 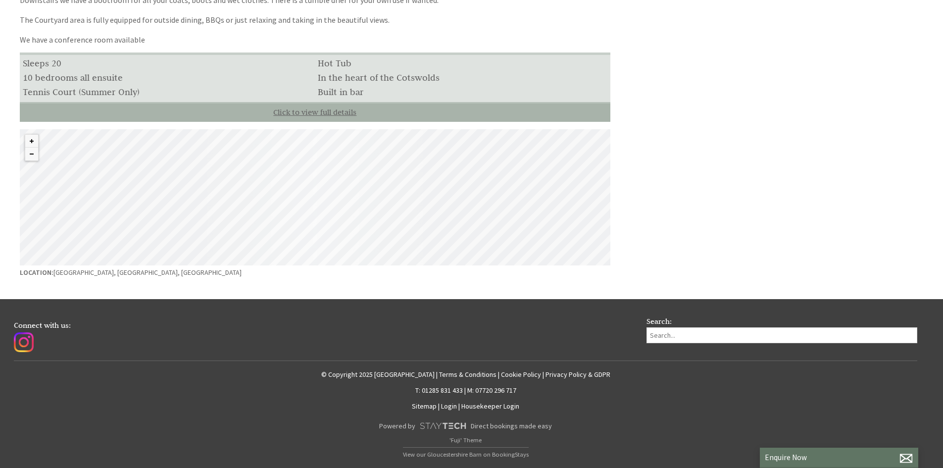 I want to click on a: Cookie Policy, so click(x=521, y=374).